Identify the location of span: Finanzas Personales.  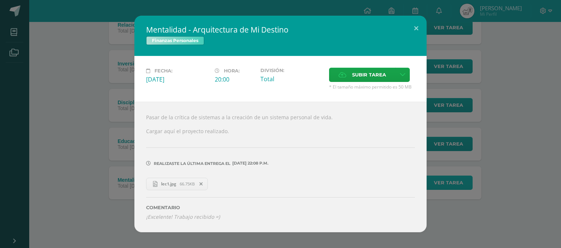
(175, 41).